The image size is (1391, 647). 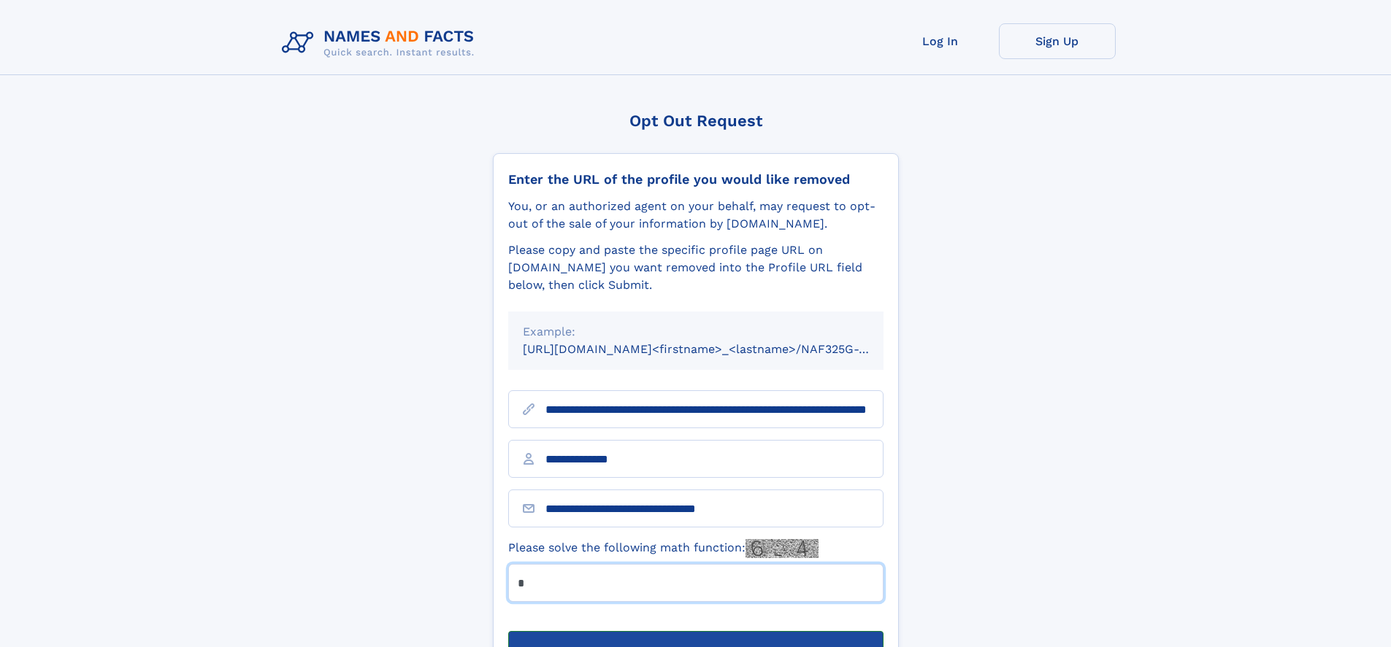 I want to click on div: Enter the URL of the profile you would like removed, so click(x=696, y=180).